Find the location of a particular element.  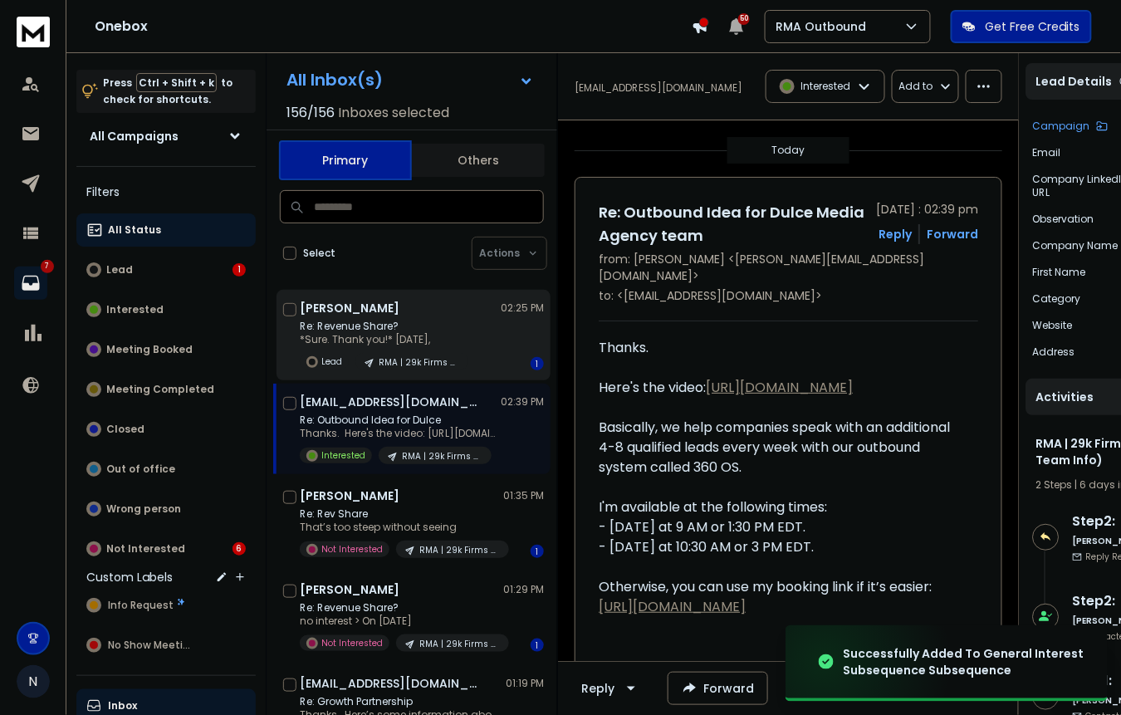

p: Campaign is located at coordinates (1061, 126).